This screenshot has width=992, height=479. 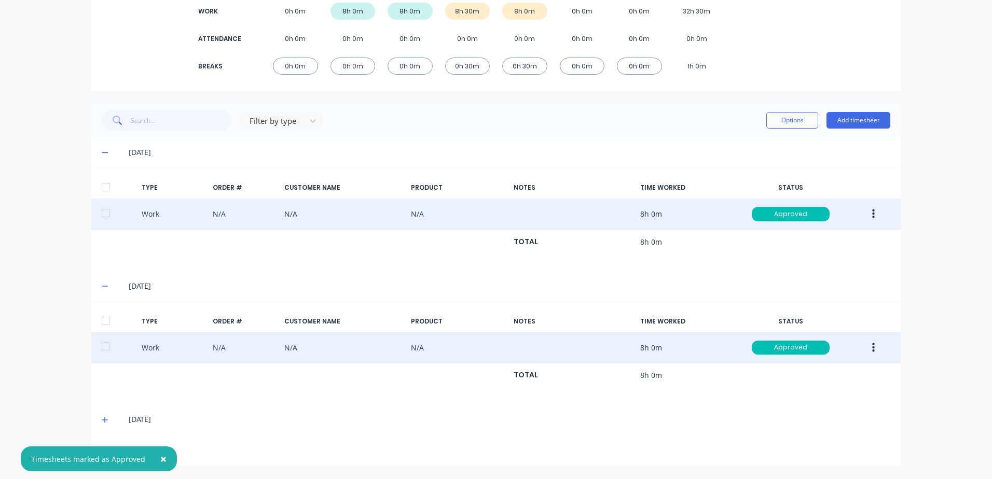 What do you see at coordinates (163, 459) in the screenshot?
I see `button: Close` at bounding box center [163, 459].